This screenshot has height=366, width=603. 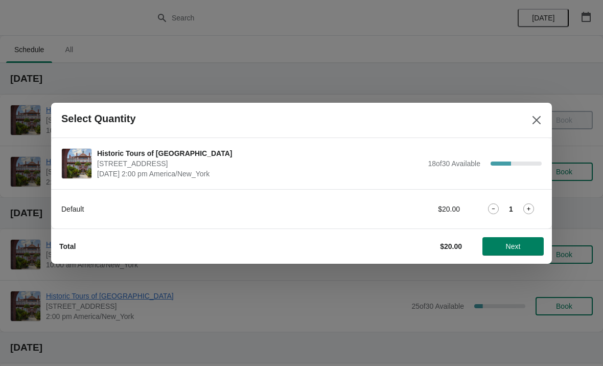 I want to click on span: 18 of 30 Available, so click(x=454, y=164).